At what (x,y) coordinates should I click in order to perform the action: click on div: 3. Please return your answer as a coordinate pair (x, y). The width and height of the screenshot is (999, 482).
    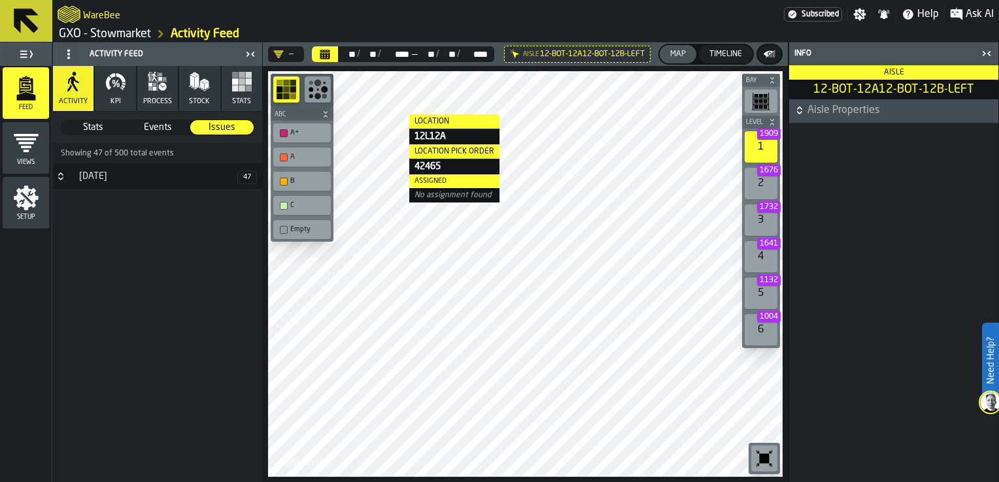
    Looking at the image, I should click on (761, 220).